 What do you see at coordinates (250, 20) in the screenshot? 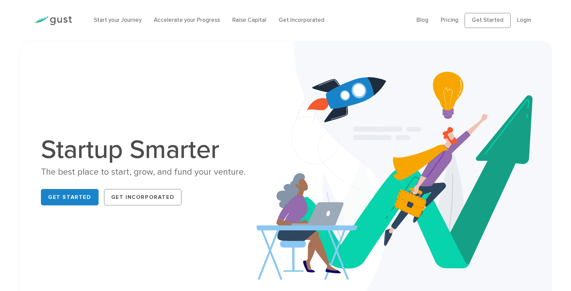
I see `a: Raise Capital` at bounding box center [250, 20].